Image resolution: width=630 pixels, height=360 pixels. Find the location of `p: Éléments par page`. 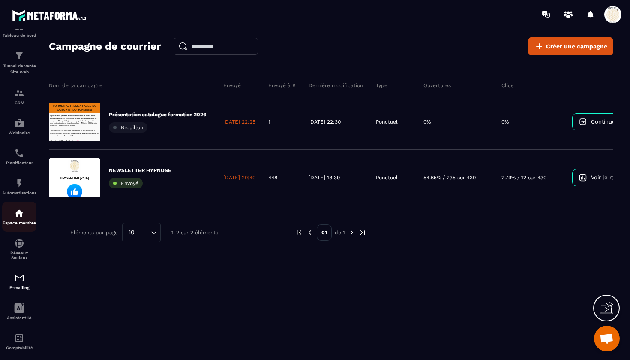

p: Éléments par page is located at coordinates (94, 232).